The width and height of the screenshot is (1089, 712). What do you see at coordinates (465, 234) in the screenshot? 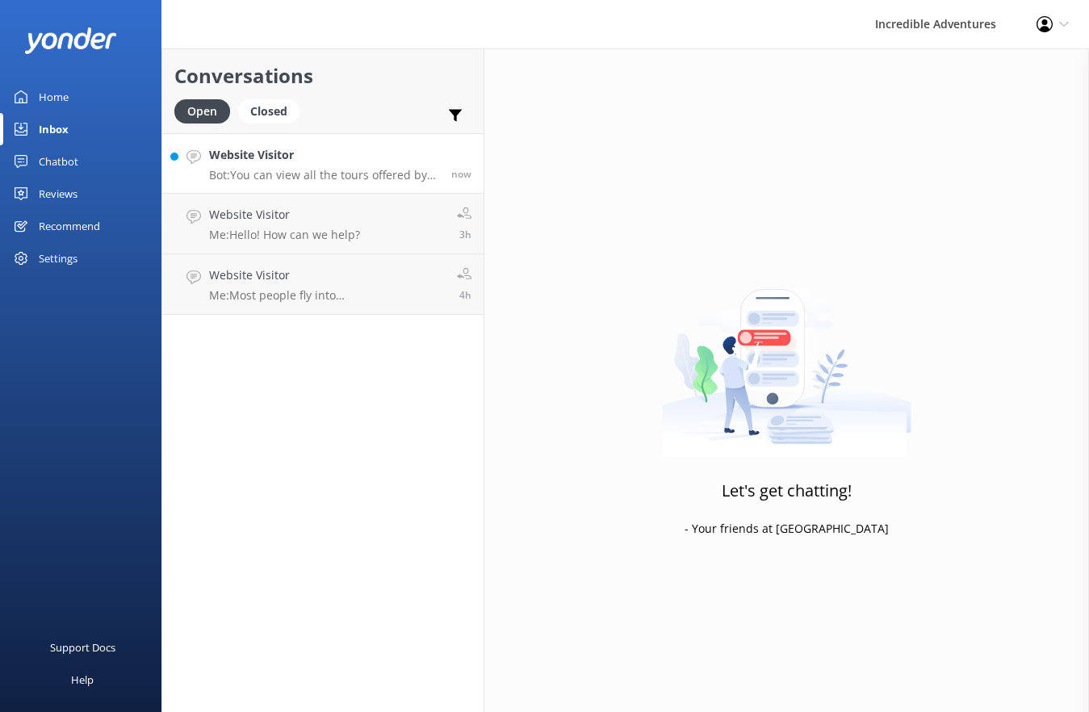
I see `span: Oct 07 2025 01:28pm (UTC -07:00) America/Los_Angeles` at bounding box center [465, 234].